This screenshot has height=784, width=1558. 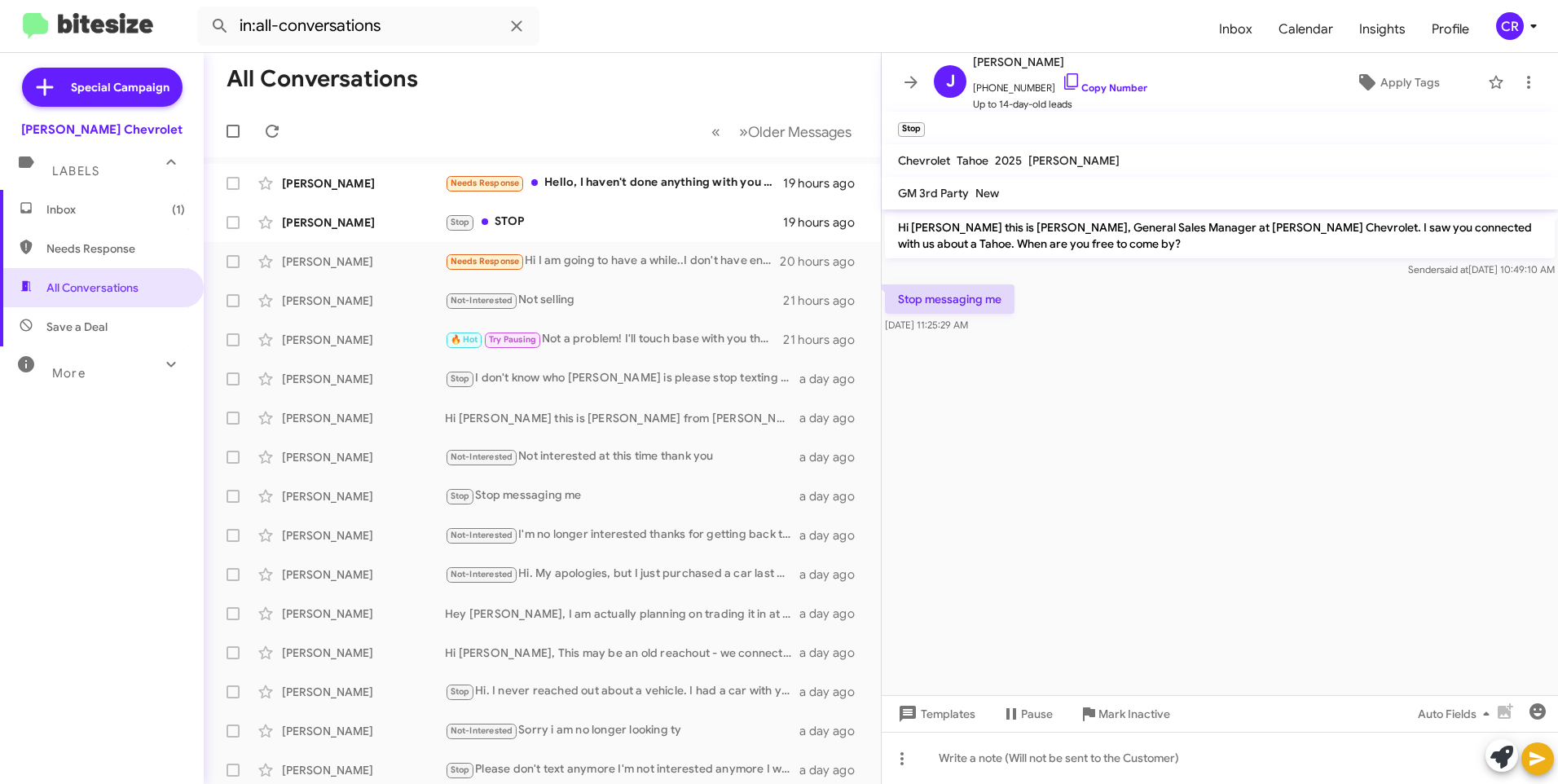 What do you see at coordinates (1060, 104) in the screenshot?
I see `span: Up to 14-day-old leads` at bounding box center [1060, 104].